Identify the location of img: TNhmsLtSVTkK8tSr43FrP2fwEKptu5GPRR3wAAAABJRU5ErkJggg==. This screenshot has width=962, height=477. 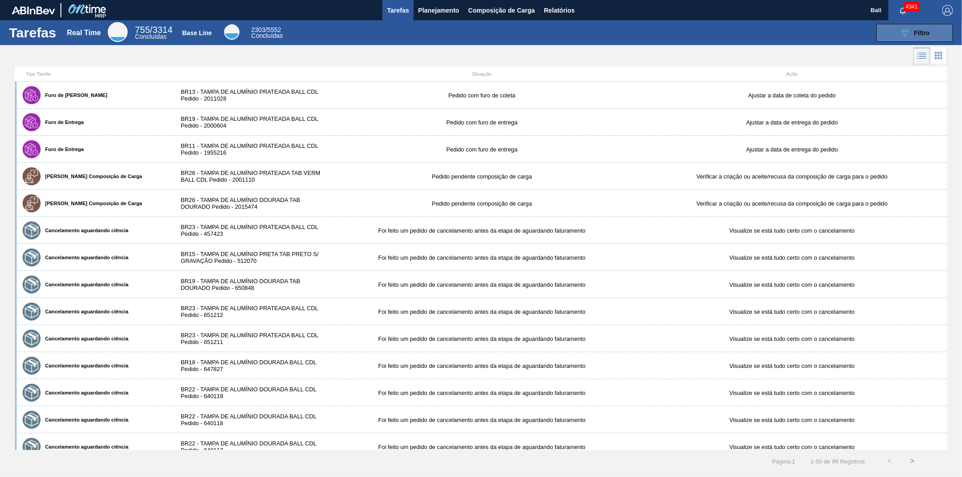
(33, 10).